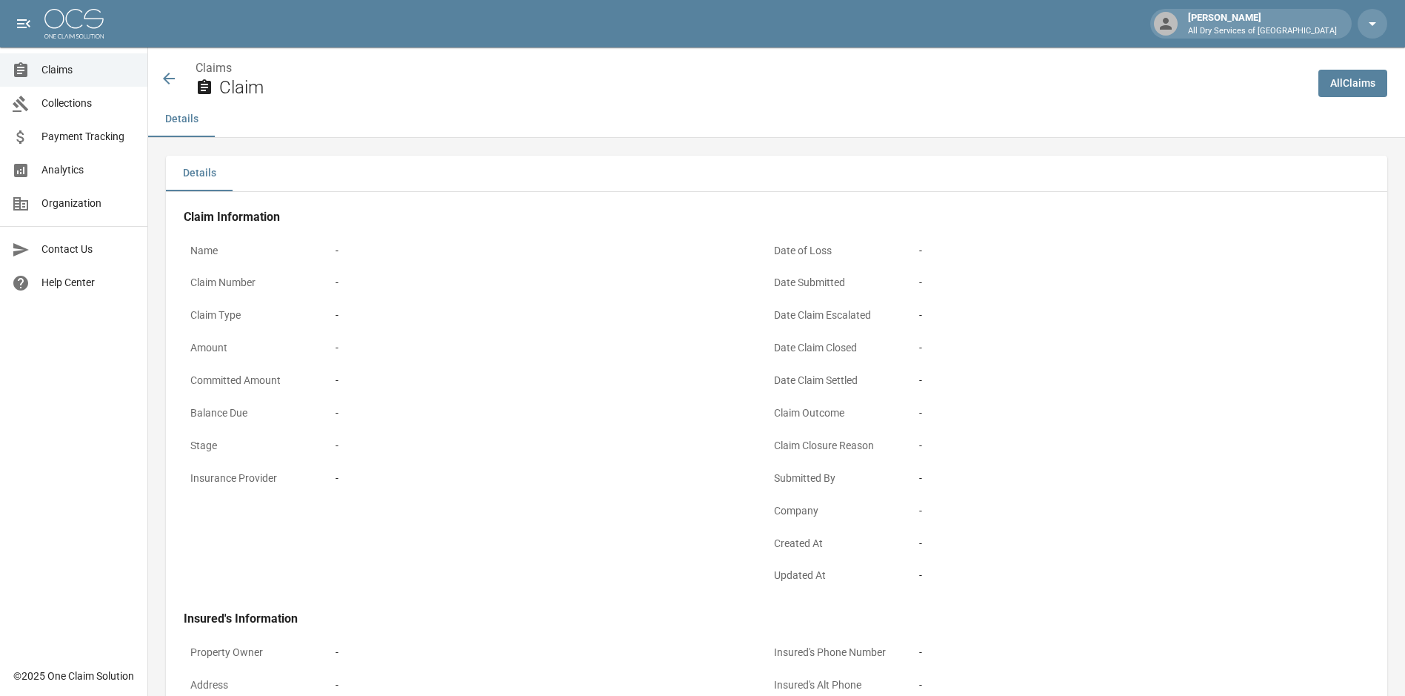 Image resolution: width=1405 pixels, height=696 pixels. What do you see at coordinates (250, 413) in the screenshot?
I see `p: Balance Due` at bounding box center [250, 413].